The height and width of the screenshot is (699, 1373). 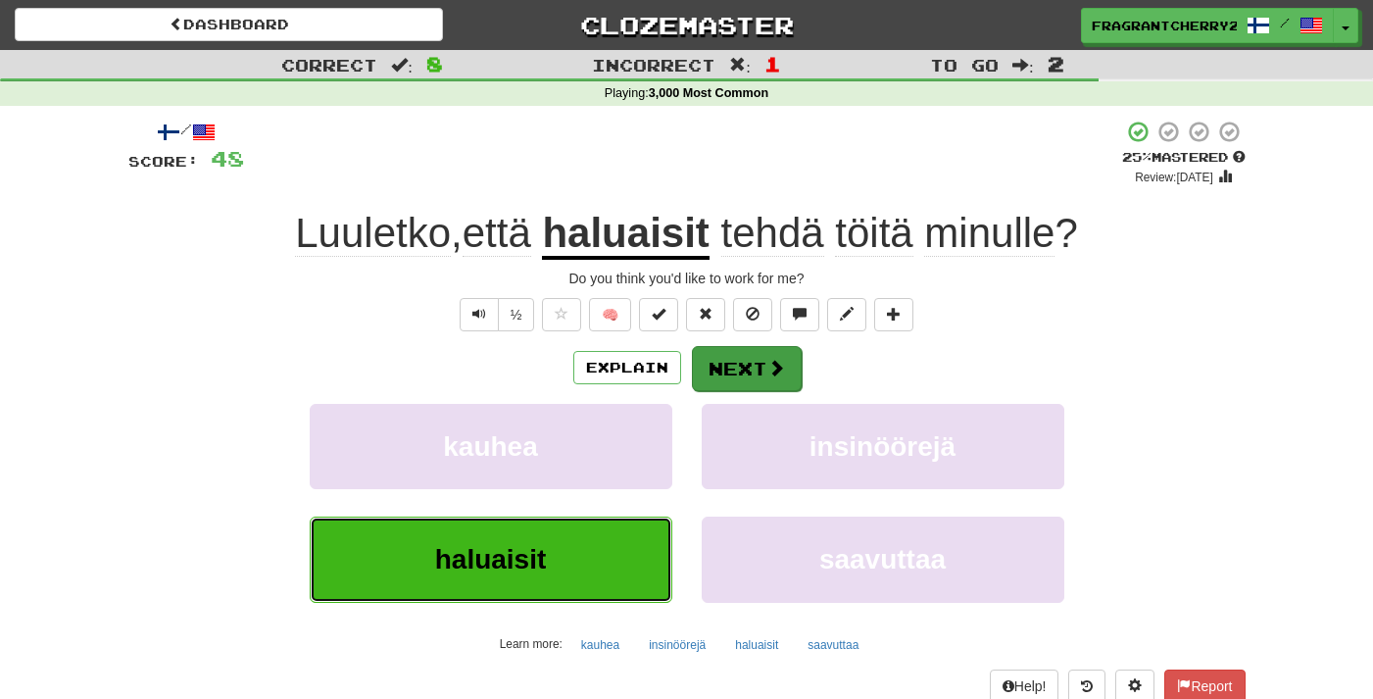 I want to click on span: haluaisit, so click(x=491, y=559).